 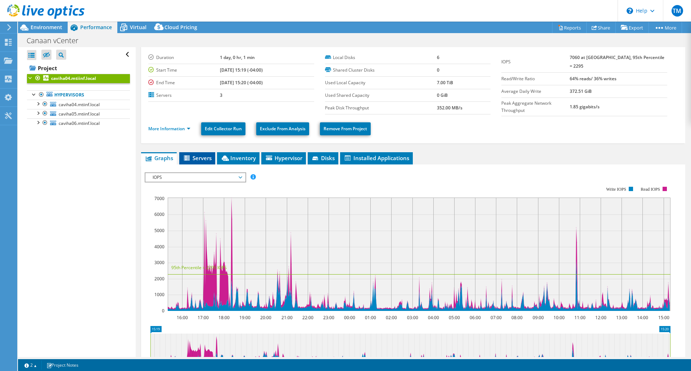 I want to click on span: caviha05.mtiinf.local, so click(x=79, y=114).